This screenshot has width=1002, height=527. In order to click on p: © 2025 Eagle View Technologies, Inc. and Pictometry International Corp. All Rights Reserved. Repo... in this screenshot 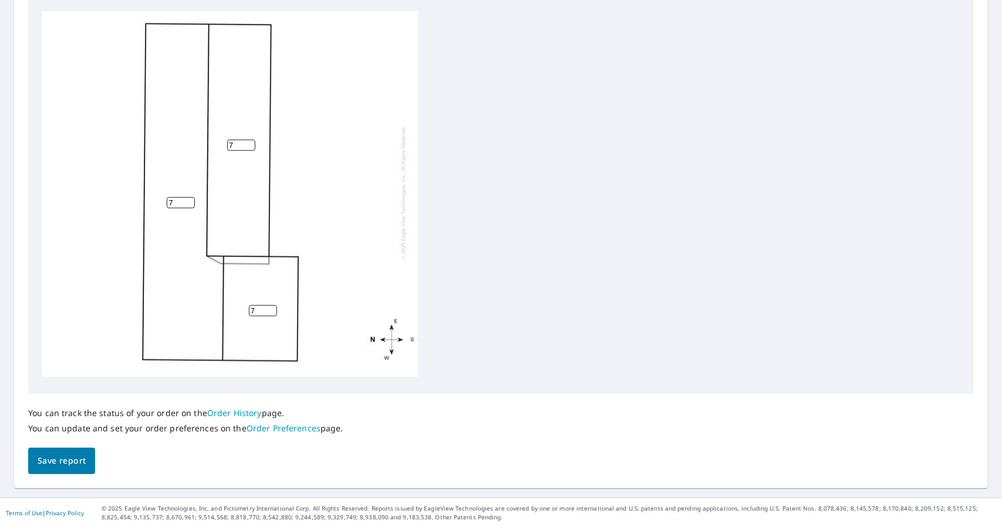, I will do `click(549, 513)`.